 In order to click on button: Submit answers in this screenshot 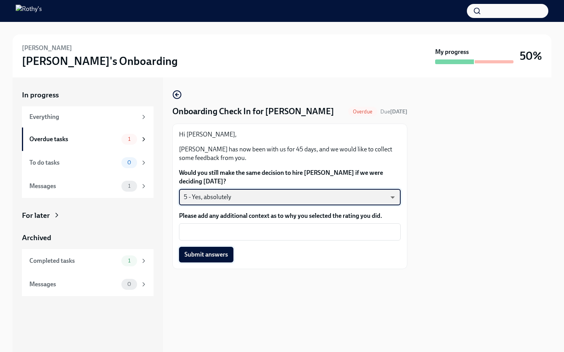, I will do `click(206, 255)`.